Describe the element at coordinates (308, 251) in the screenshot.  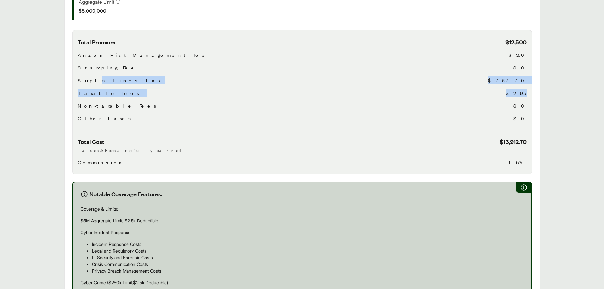
I see `p: Legal and Regulatory Costs` at that location.